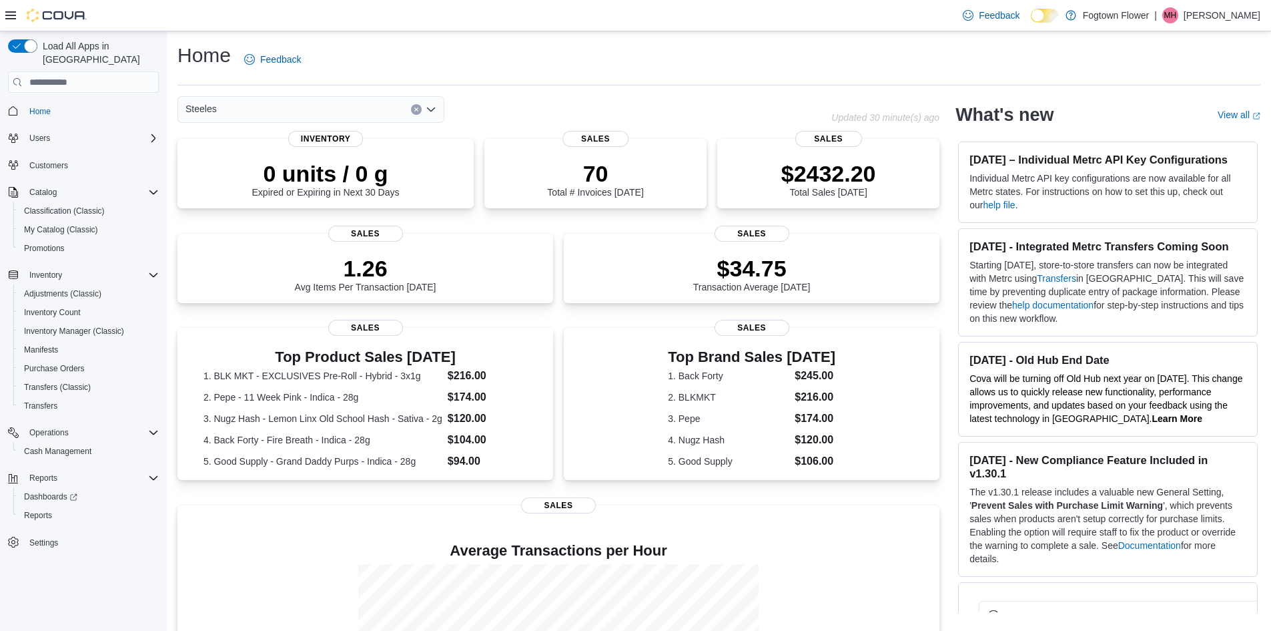 This screenshot has width=1271, height=631. I want to click on button: Classification (Classic), so click(89, 211).